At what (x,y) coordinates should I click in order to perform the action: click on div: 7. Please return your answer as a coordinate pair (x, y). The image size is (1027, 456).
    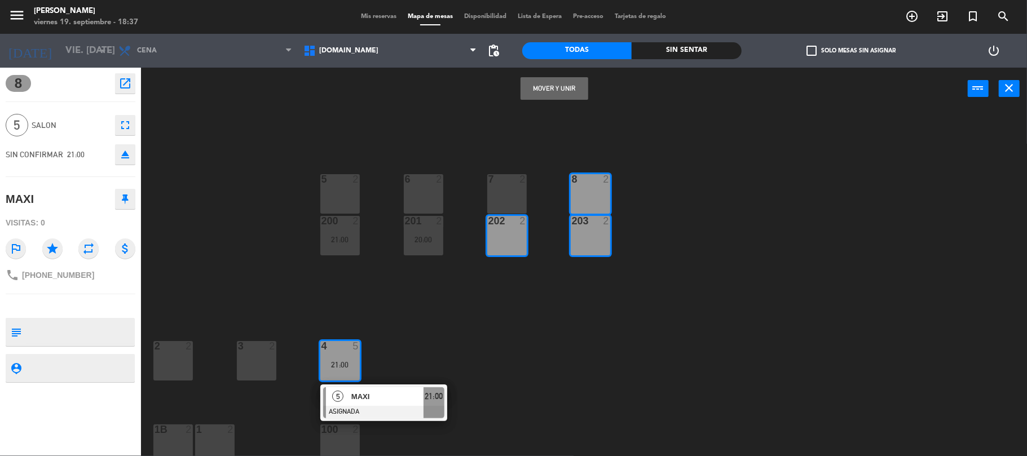
    Looking at the image, I should click on (488, 179).